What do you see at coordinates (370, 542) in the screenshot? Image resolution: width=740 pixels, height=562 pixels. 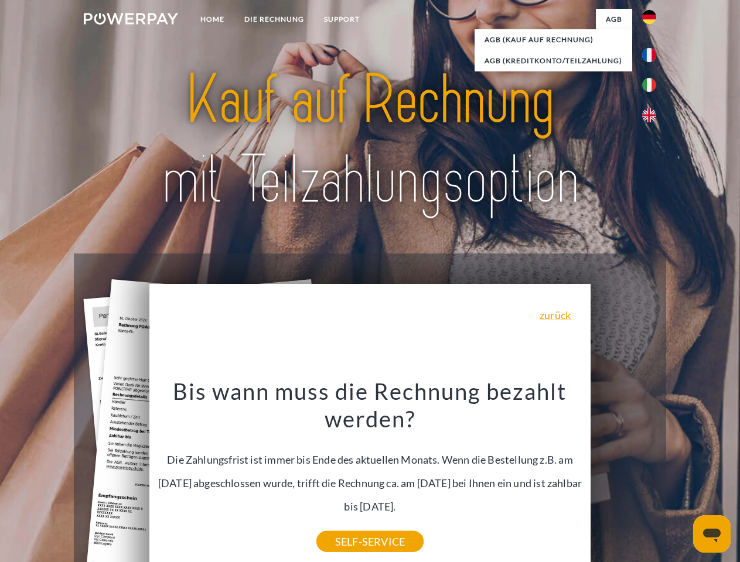 I see `a: SELF-SERVICE` at bounding box center [370, 542].